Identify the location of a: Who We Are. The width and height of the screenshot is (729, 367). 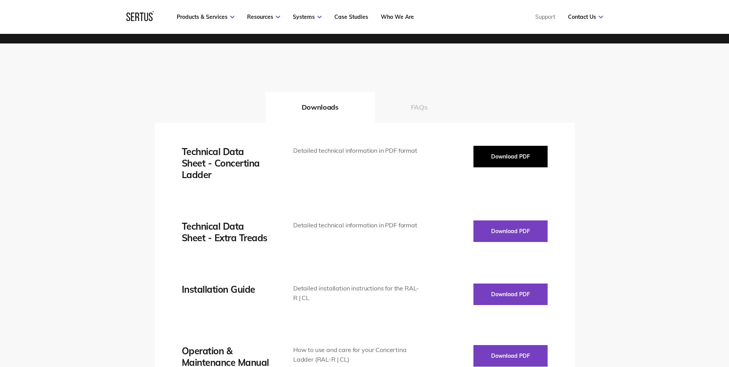
(397, 17).